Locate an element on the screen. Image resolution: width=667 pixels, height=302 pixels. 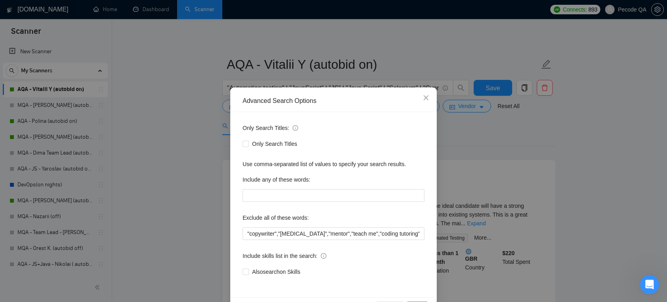
span: Only Search Titles is located at coordinates (275, 144).